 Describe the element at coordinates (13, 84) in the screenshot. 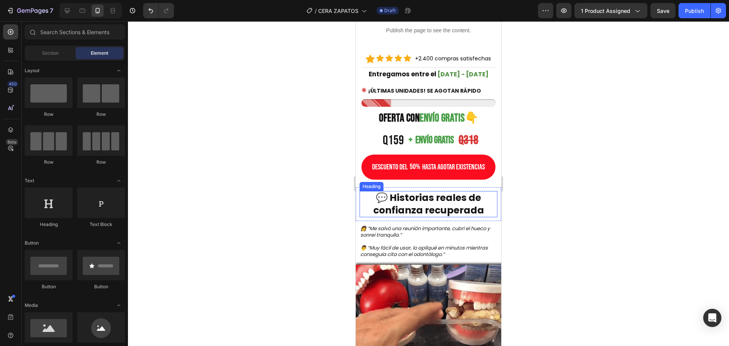

I see `div: 450` at that location.